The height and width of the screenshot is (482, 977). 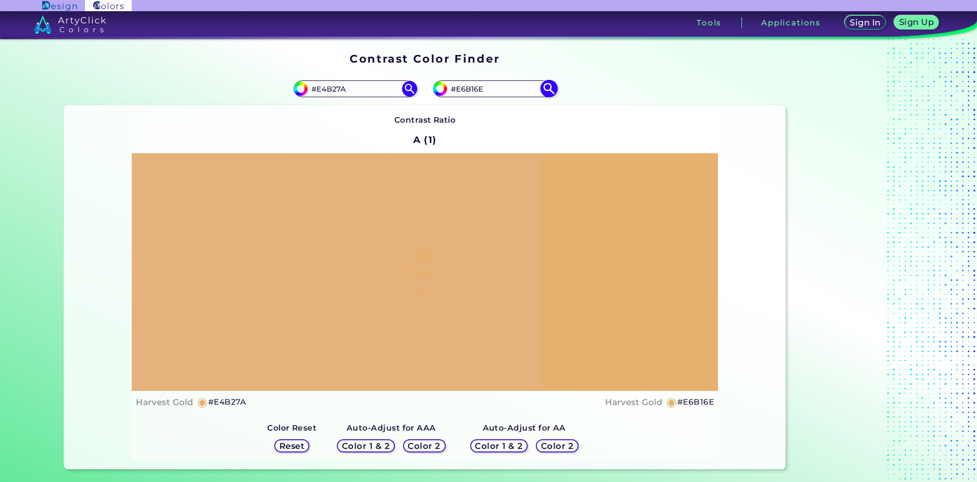 I want to click on h4: Text ✗, so click(x=424, y=290).